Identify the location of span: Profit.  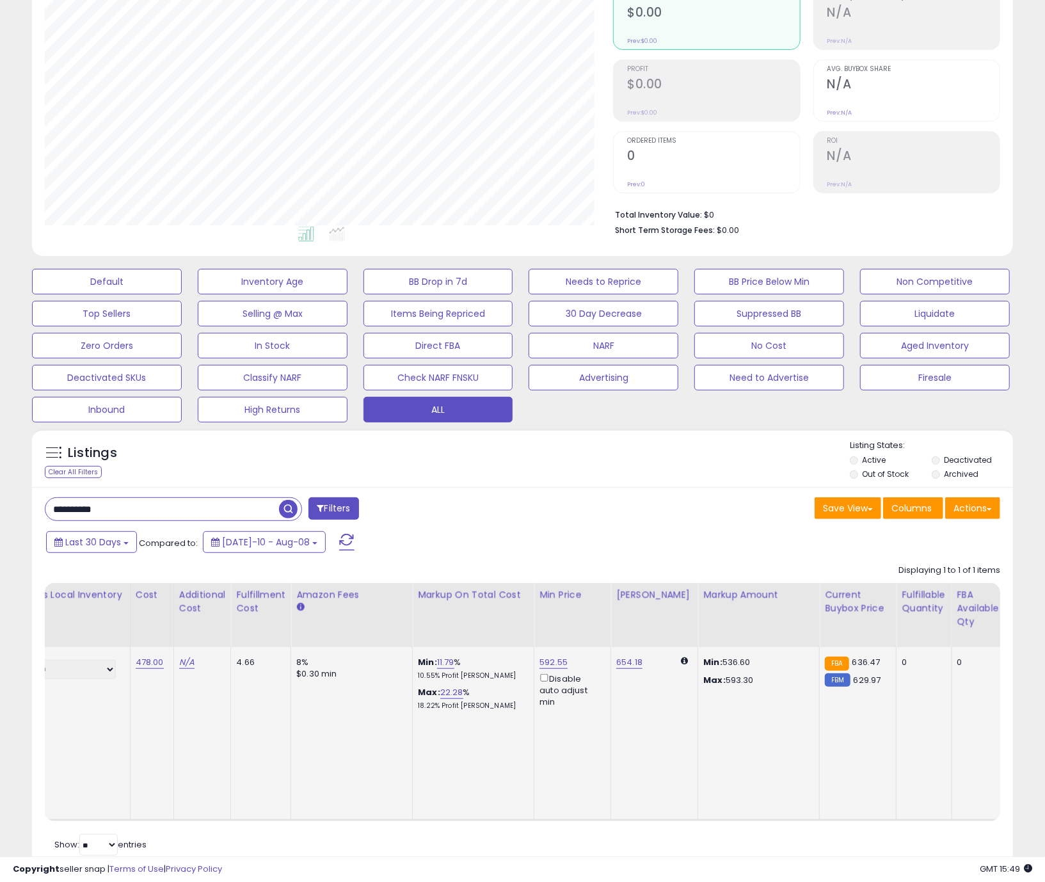
(713, 69).